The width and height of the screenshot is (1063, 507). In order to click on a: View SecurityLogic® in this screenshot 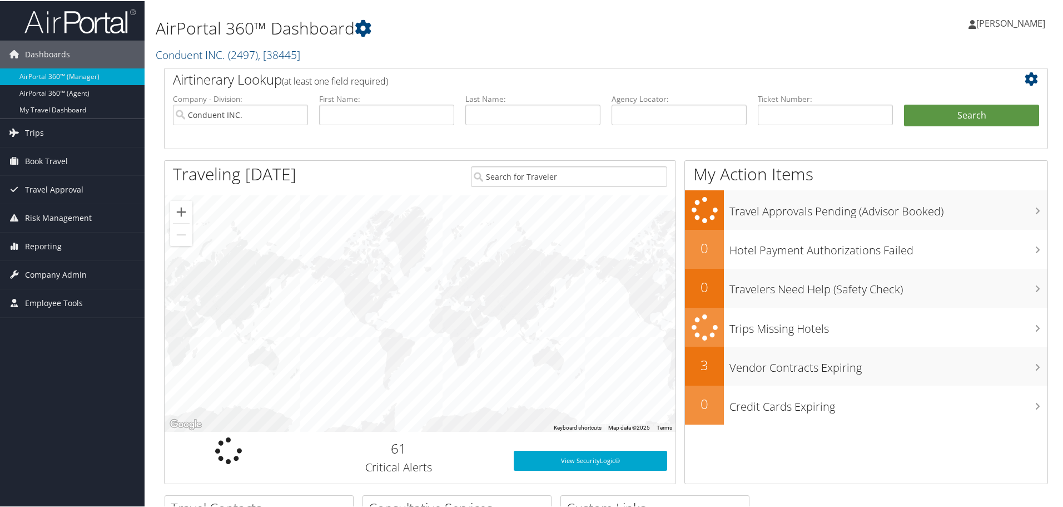, I will do `click(591, 459)`.